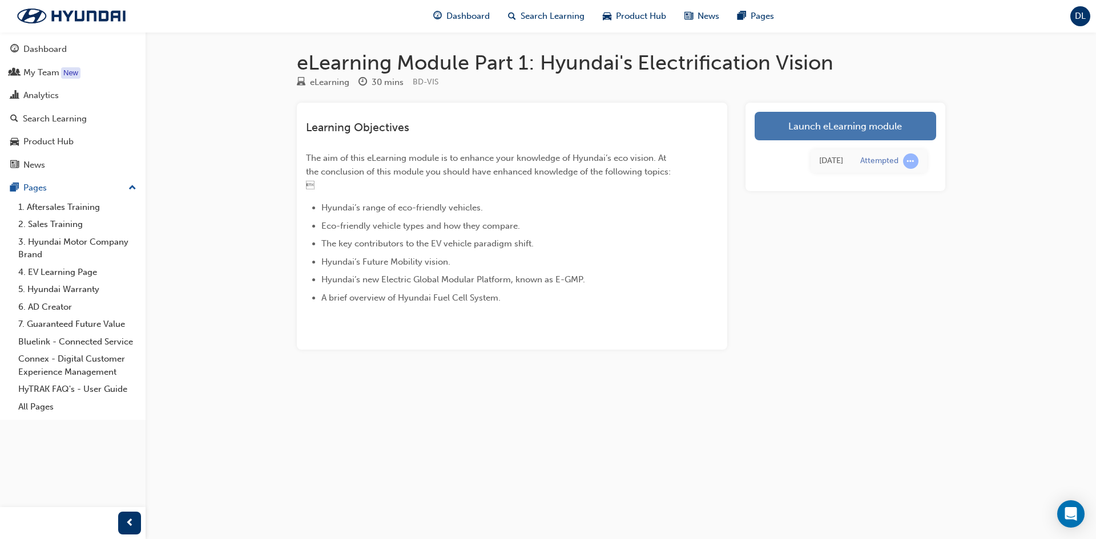  What do you see at coordinates (49, 142) in the screenshot?
I see `div: Product Hub` at bounding box center [49, 142].